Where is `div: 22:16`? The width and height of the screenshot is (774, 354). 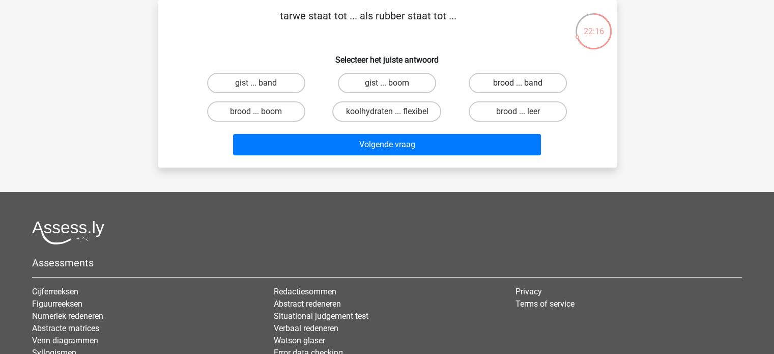
div: 22:16 is located at coordinates (593, 25).